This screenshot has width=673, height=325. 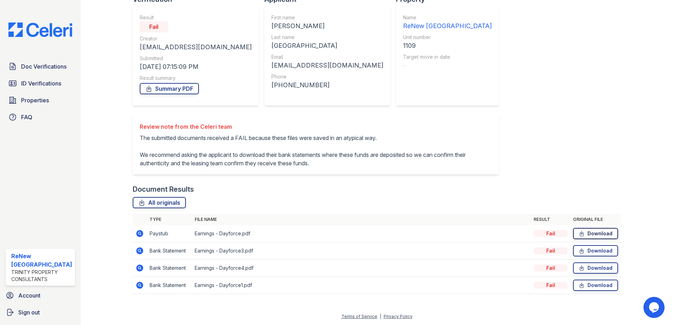 I want to click on div: Phone, so click(x=327, y=77).